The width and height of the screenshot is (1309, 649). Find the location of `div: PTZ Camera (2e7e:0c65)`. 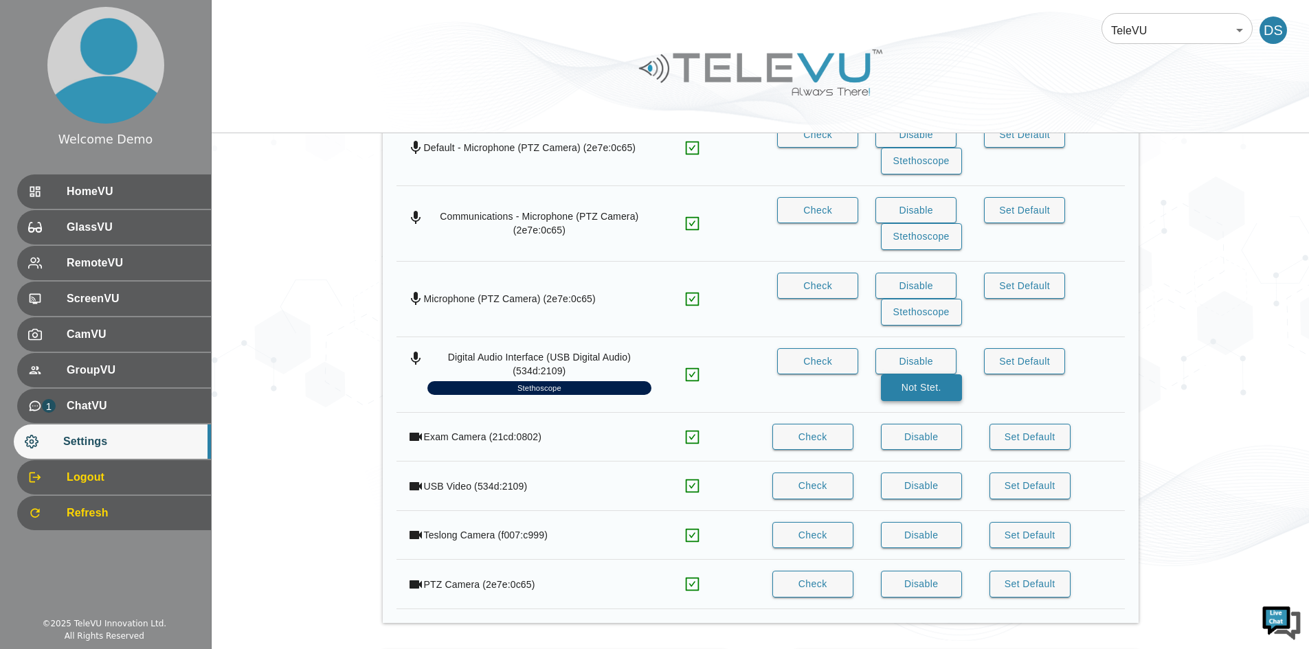

div: PTZ Camera (2e7e:0c65) is located at coordinates (479, 585).